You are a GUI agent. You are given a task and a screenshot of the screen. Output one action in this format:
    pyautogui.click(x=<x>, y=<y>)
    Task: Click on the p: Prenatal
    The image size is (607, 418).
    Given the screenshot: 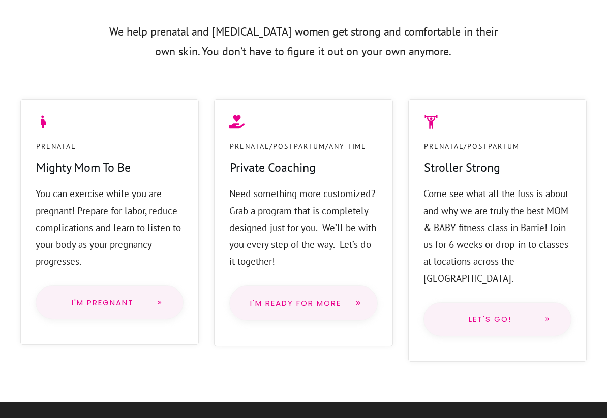 What is the action you would take?
    pyautogui.click(x=56, y=146)
    